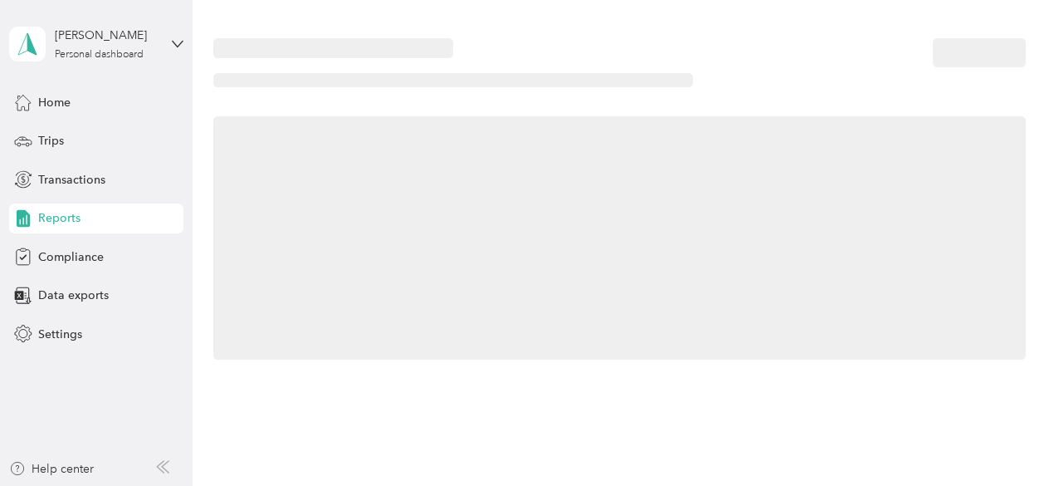  Describe the element at coordinates (51, 468) in the screenshot. I see `button: Help center` at that location.